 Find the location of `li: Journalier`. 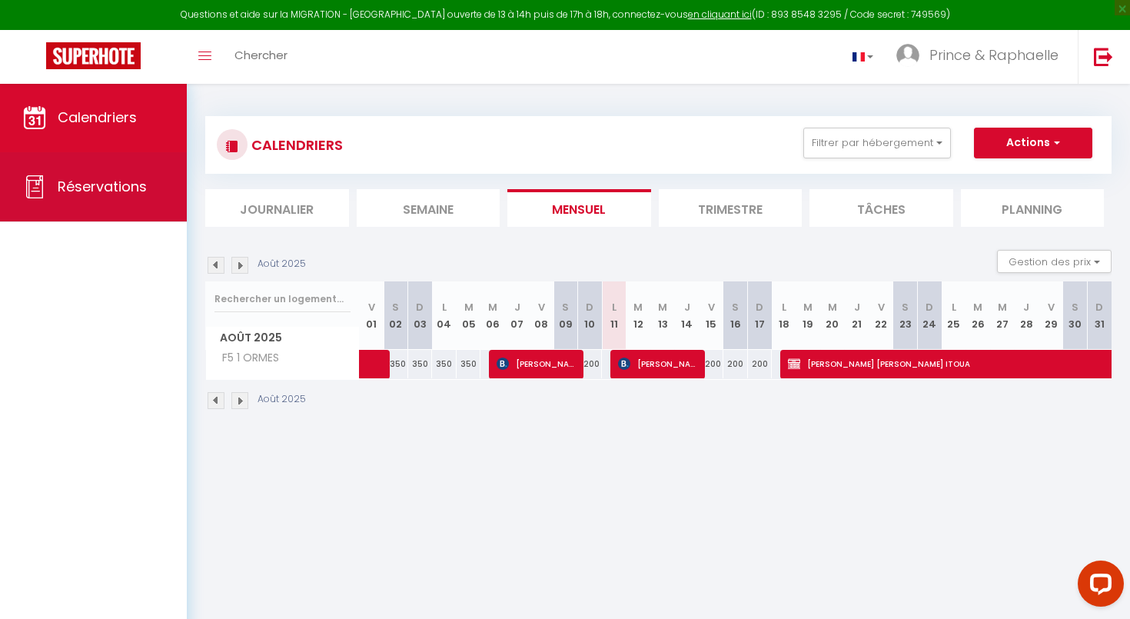

li: Journalier is located at coordinates (277, 208).